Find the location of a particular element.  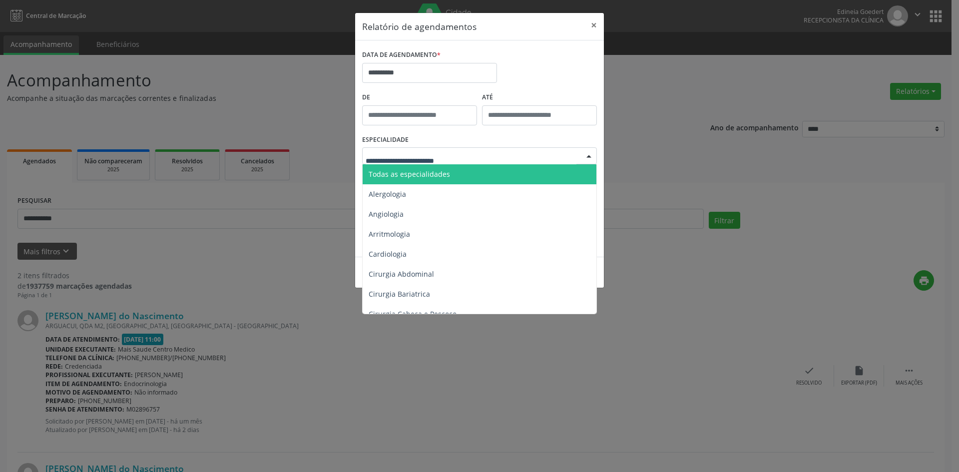

label: De is located at coordinates (420, 97).